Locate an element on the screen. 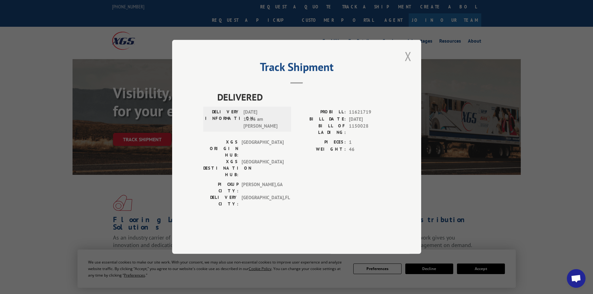 This screenshot has height=294, width=593. label: XGS ORIGIN HUB: is located at coordinates (221, 149).